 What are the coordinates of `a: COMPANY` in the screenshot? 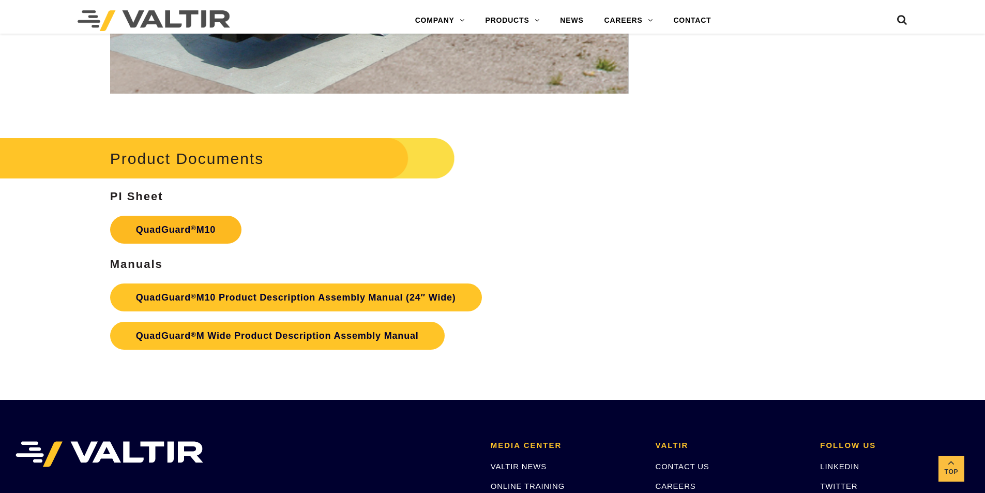 It's located at (440, 21).